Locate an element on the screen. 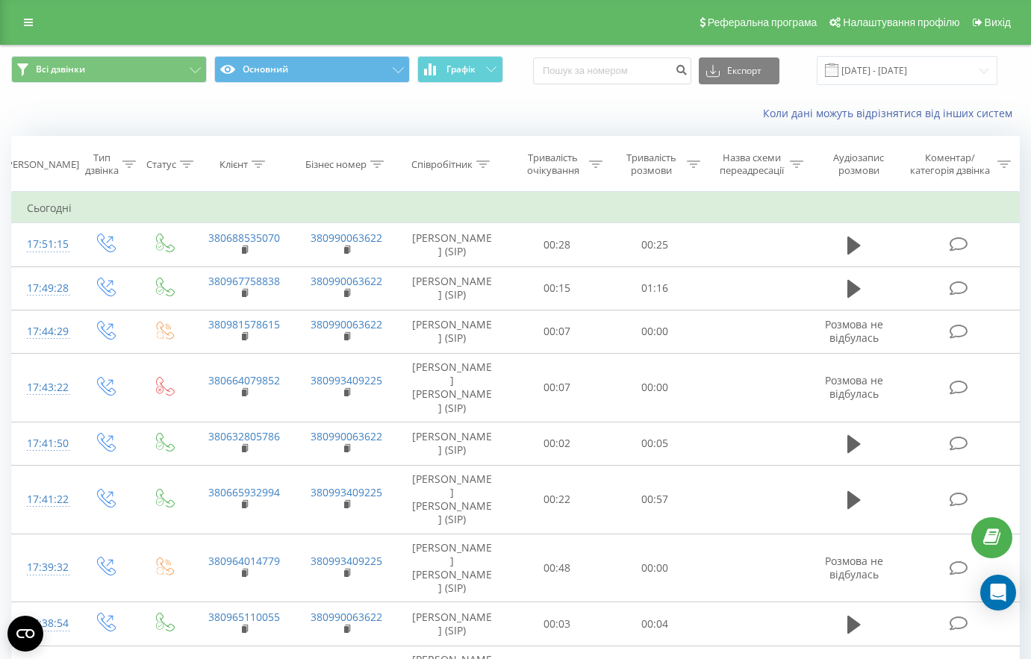 Image resolution: width=1031 pixels, height=659 pixels. td: 00:03 is located at coordinates (557, 624).